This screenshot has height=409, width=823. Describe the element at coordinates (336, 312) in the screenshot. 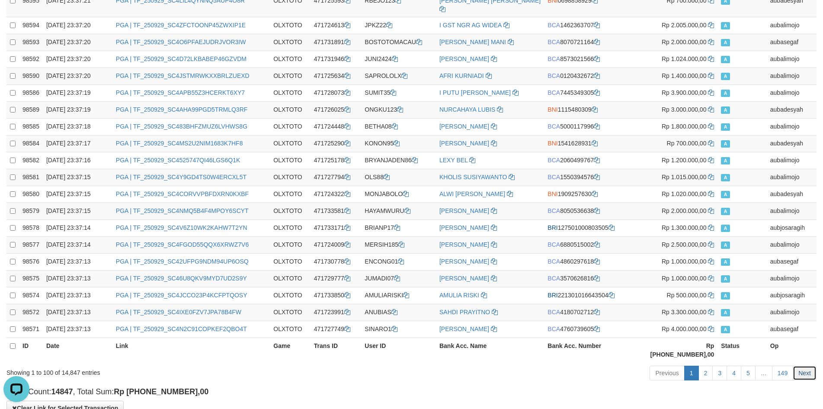

I see `td: 471723991` at that location.